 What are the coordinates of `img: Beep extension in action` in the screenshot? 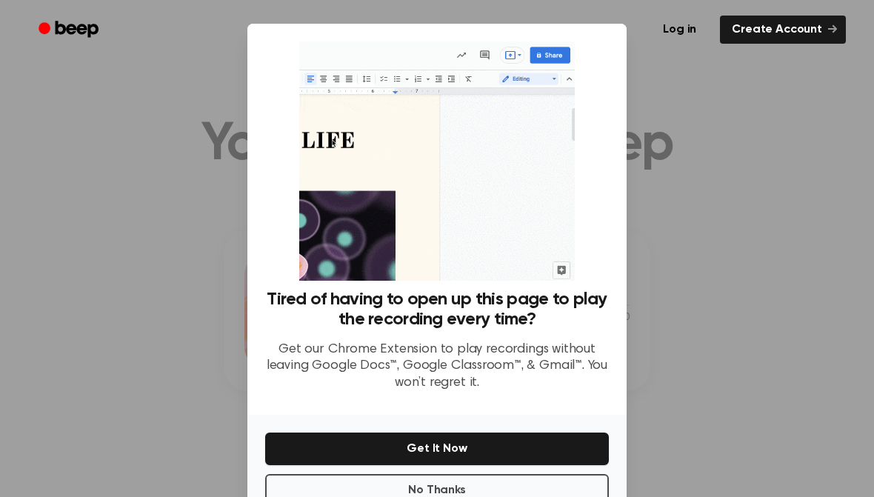 It's located at (436, 161).